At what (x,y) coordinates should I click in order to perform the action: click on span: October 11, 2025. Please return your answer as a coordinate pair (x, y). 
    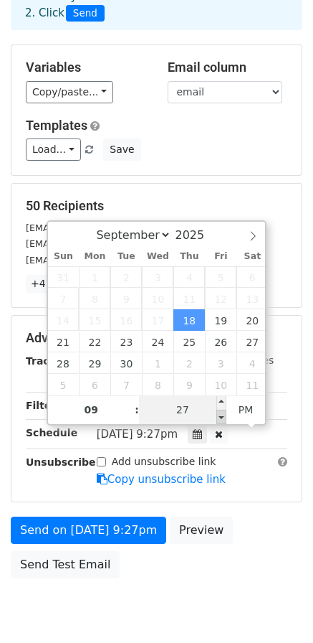
    Looking at the image, I should click on (252, 384).